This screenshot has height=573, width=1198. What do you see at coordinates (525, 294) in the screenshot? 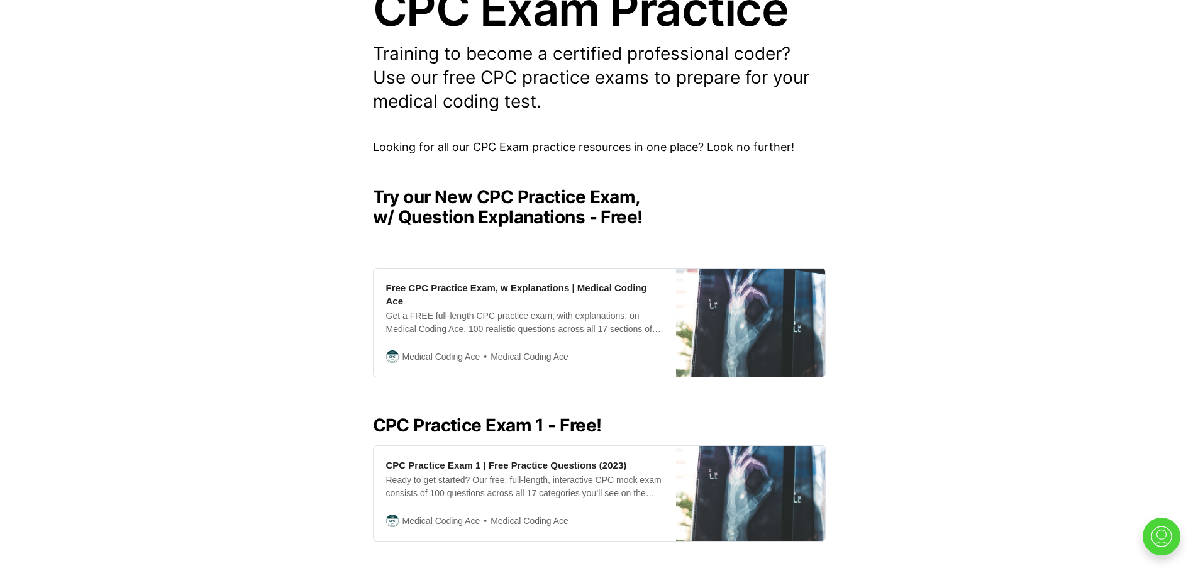
I see `div: Free CPC Practice Exam, w Explanations | Medical Coding Ace` at bounding box center [525, 294].